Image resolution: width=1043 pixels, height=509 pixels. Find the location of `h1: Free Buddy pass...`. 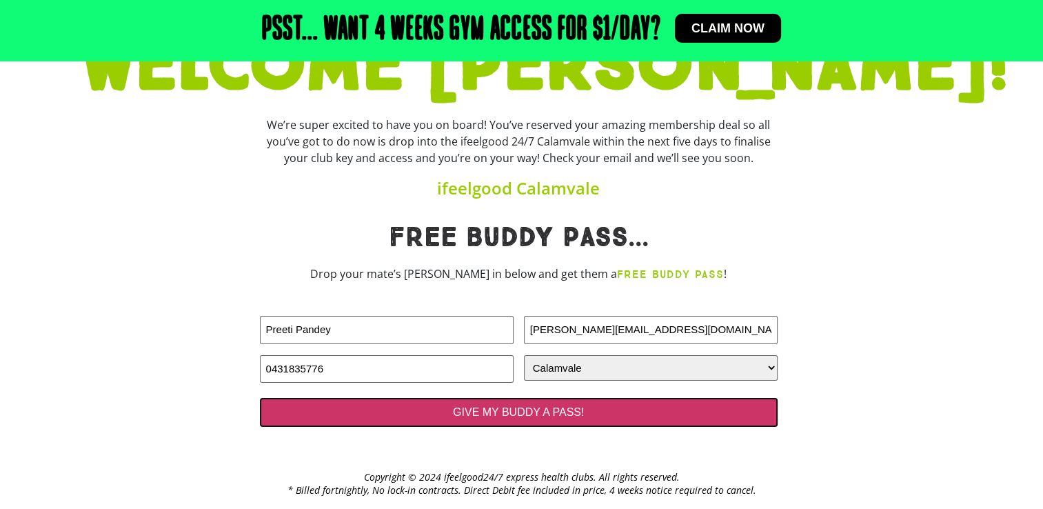

h1: Free Buddy pass... is located at coordinates (518, 238).